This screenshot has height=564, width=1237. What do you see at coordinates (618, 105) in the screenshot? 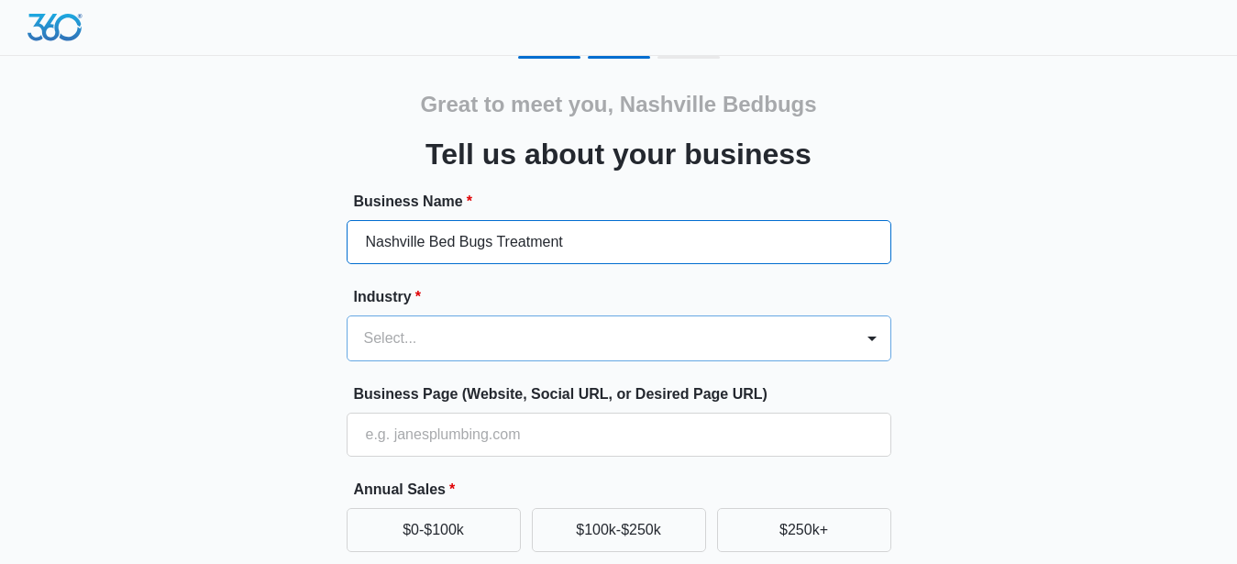
I see `h2: Great to meet you, Nashville Bedbugs` at bounding box center [618, 105].